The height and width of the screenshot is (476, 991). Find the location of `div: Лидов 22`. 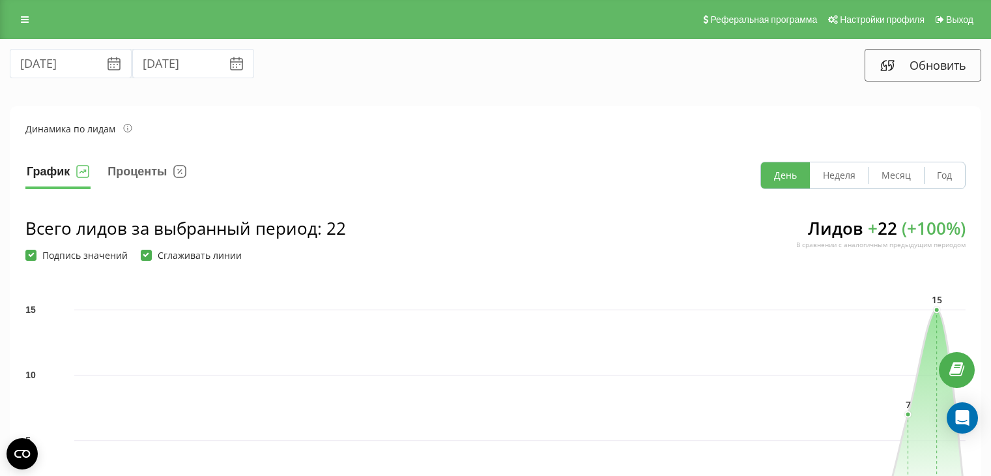

div: Лидов 22 is located at coordinates (881, 238).